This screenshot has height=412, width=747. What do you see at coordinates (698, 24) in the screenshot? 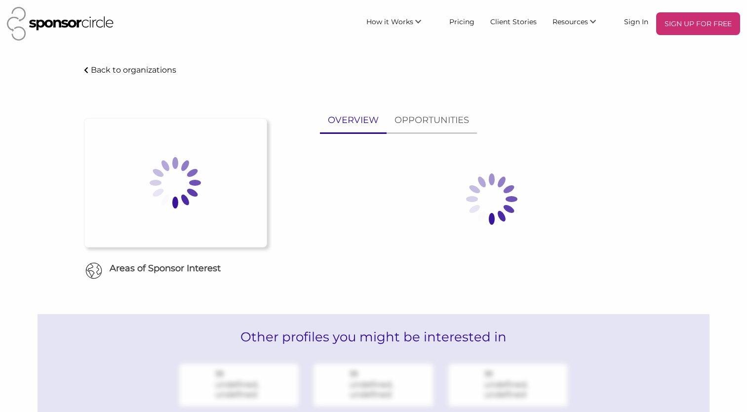
I see `p: SIGN UP FOR FREE` at bounding box center [698, 24].